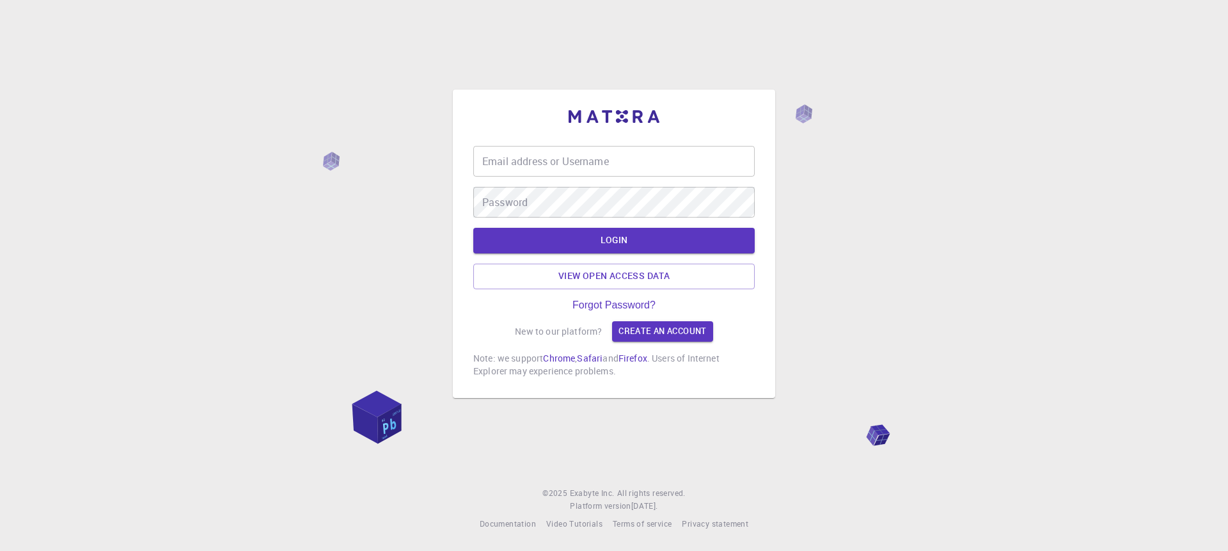 This screenshot has width=1228, height=551. Describe the element at coordinates (508, 523) in the screenshot. I see `span: Documentation` at that location.